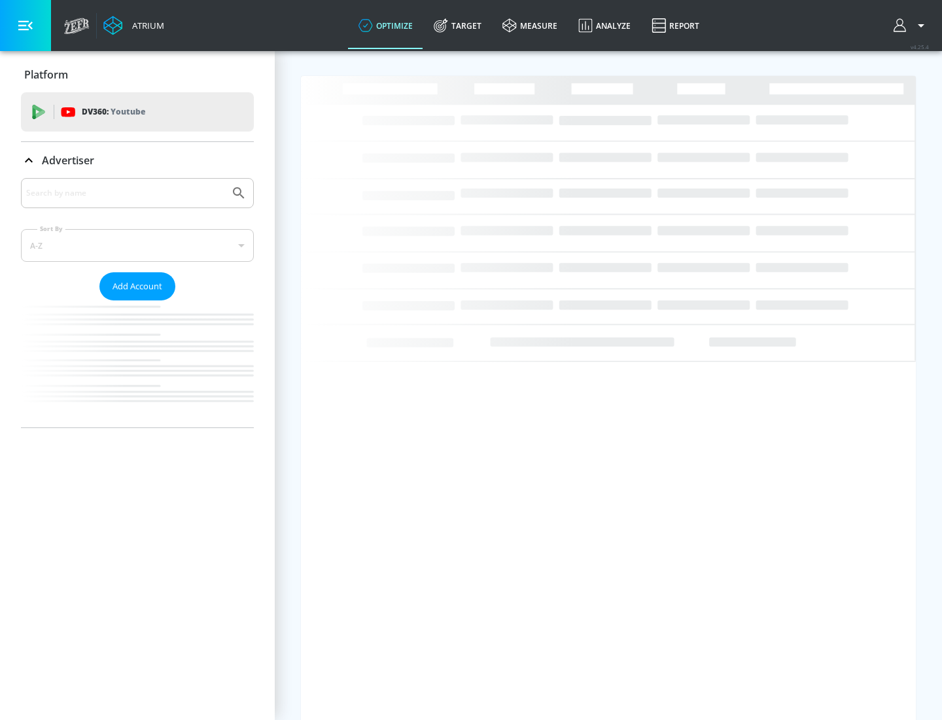 The image size is (942, 720). Describe the element at coordinates (133, 26) in the screenshot. I see `a: Atrium` at that location.